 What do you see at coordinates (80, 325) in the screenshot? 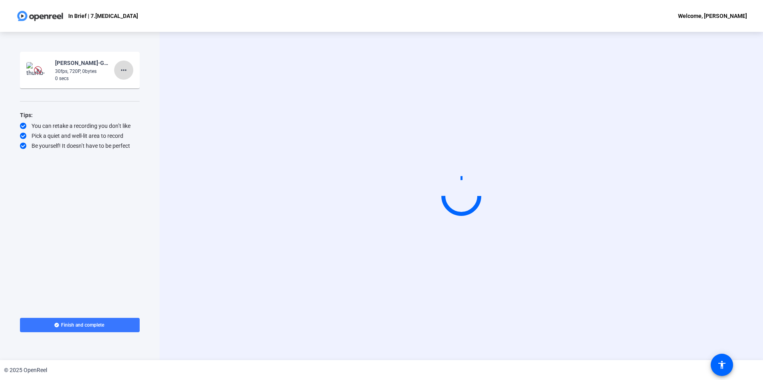
I see `button: Finish and complete` at bounding box center [80, 325].